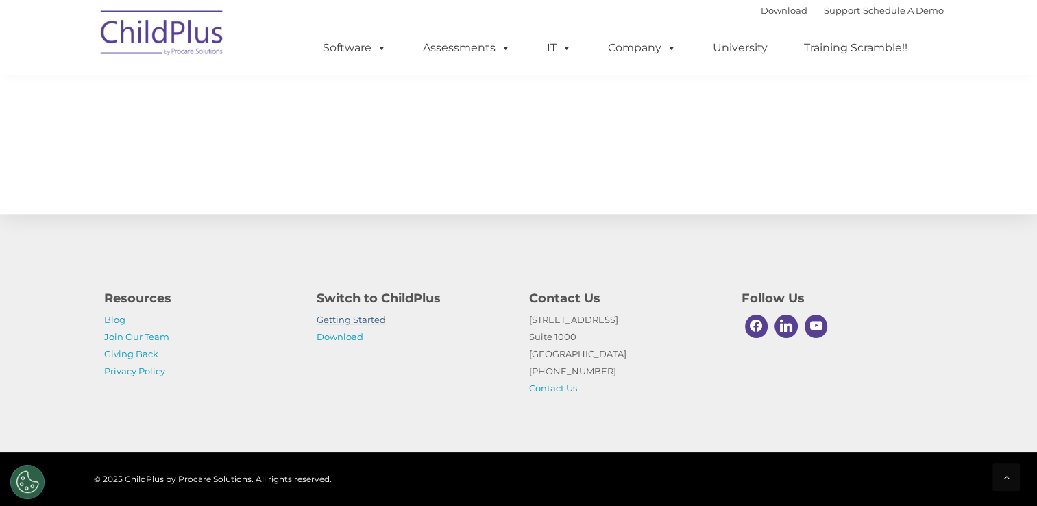 The image size is (1037, 506). Describe the element at coordinates (354, 48) in the screenshot. I see `a: Software` at that location.